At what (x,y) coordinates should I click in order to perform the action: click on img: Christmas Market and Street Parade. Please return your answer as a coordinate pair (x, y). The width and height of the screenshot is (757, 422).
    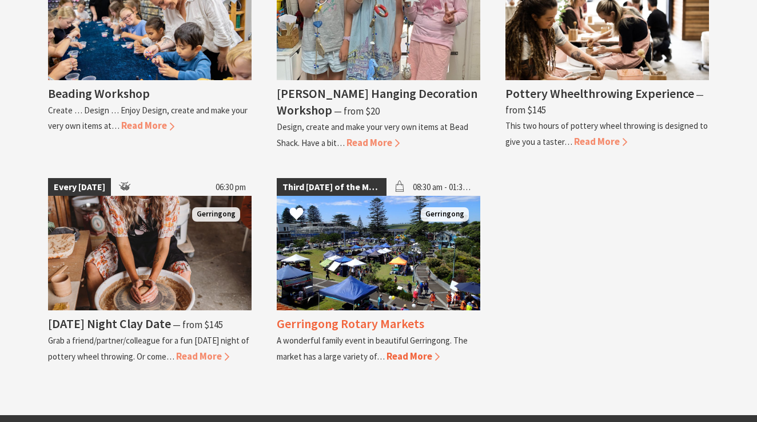
    Looking at the image, I should click on (379, 253).